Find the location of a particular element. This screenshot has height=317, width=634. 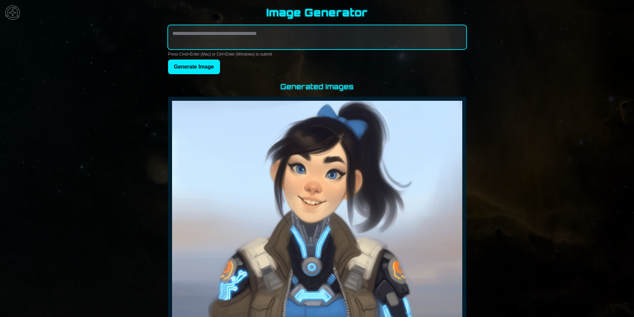

img: menu is located at coordinates (13, 13).